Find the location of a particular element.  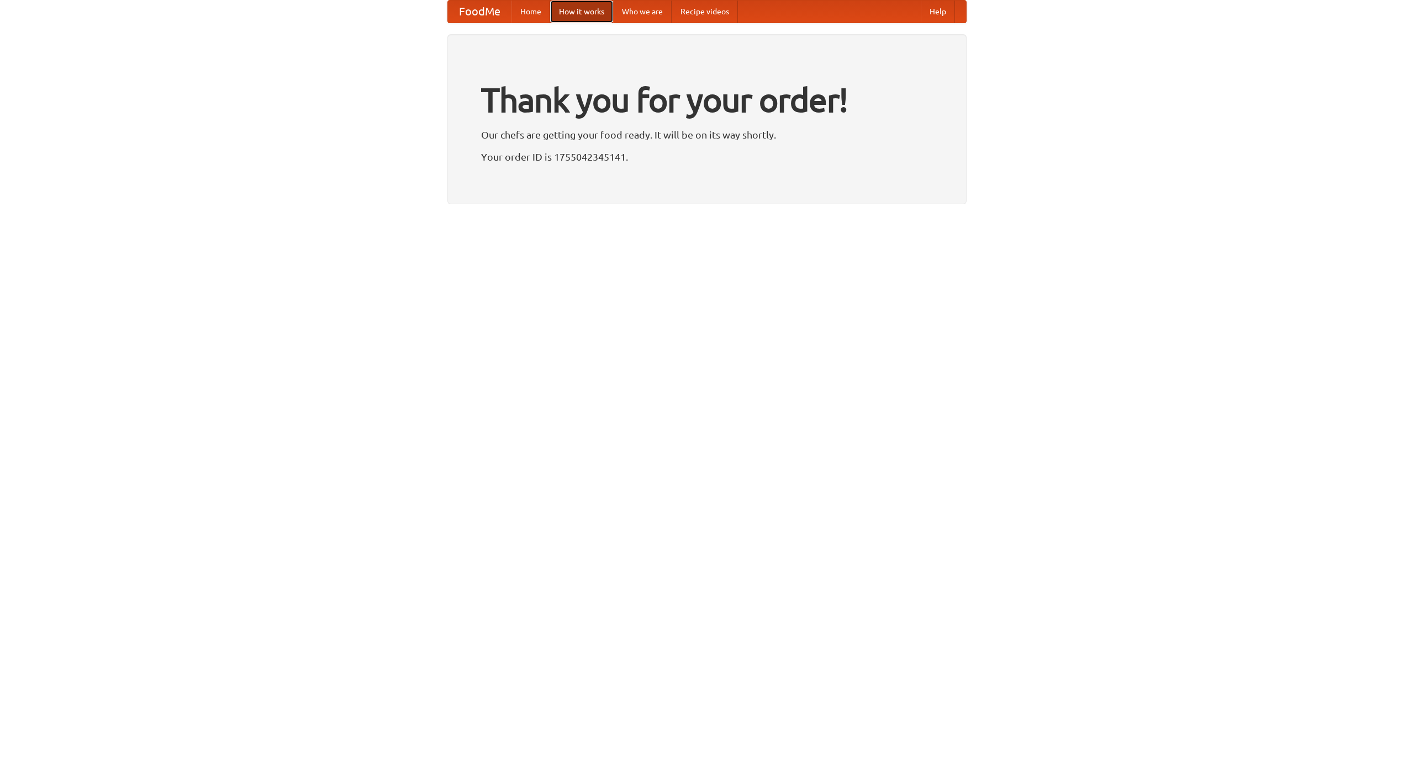

p: Our chefs are getting your food ready. It will be on its way shortly. is located at coordinates (707, 135).